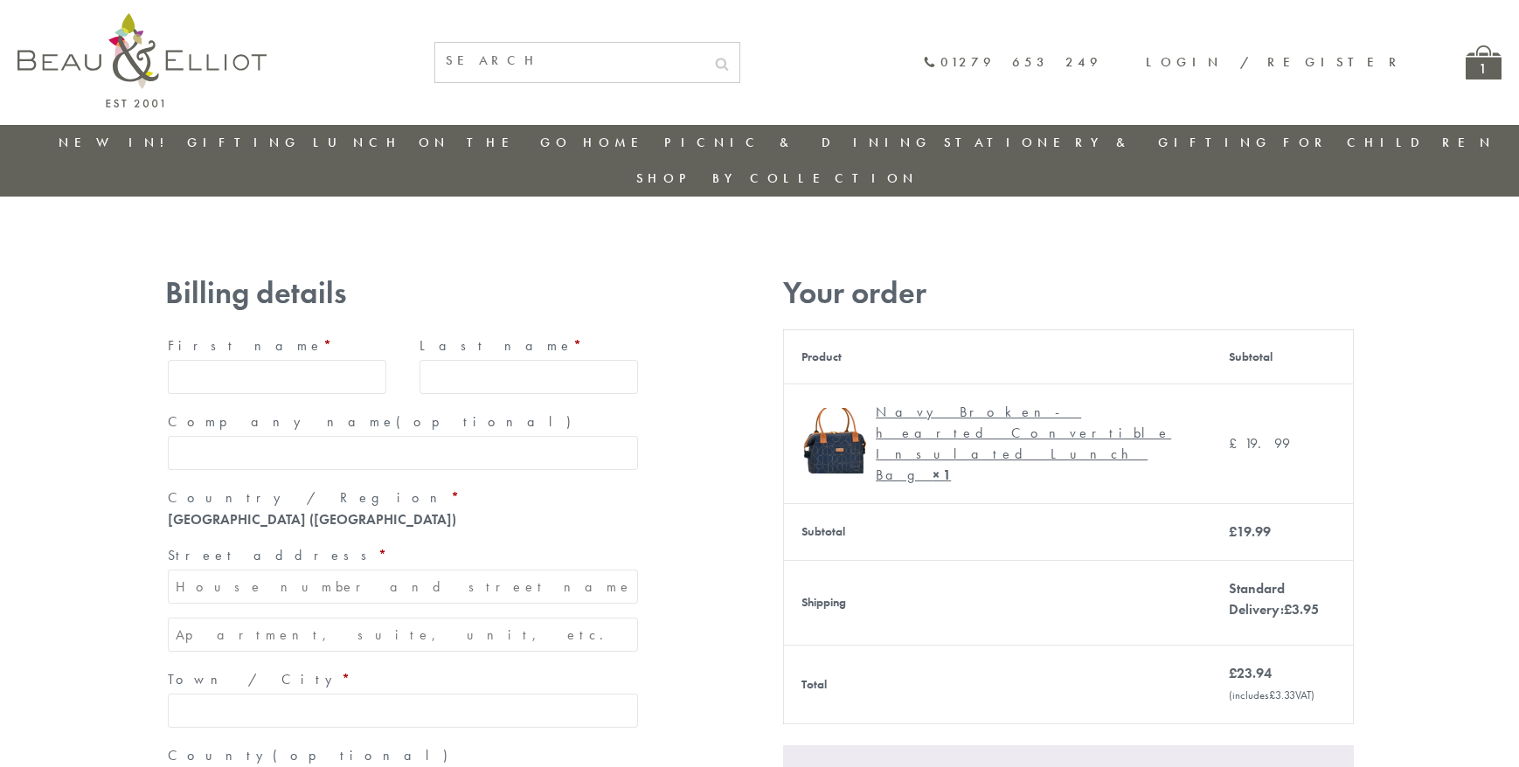  Describe the element at coordinates (1275, 62) in the screenshot. I see `a: Login / Register` at that location.